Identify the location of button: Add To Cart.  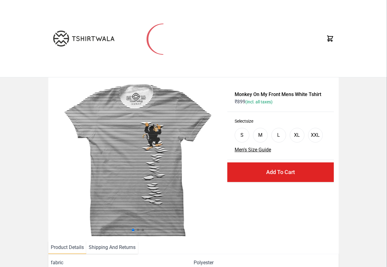
(280, 172).